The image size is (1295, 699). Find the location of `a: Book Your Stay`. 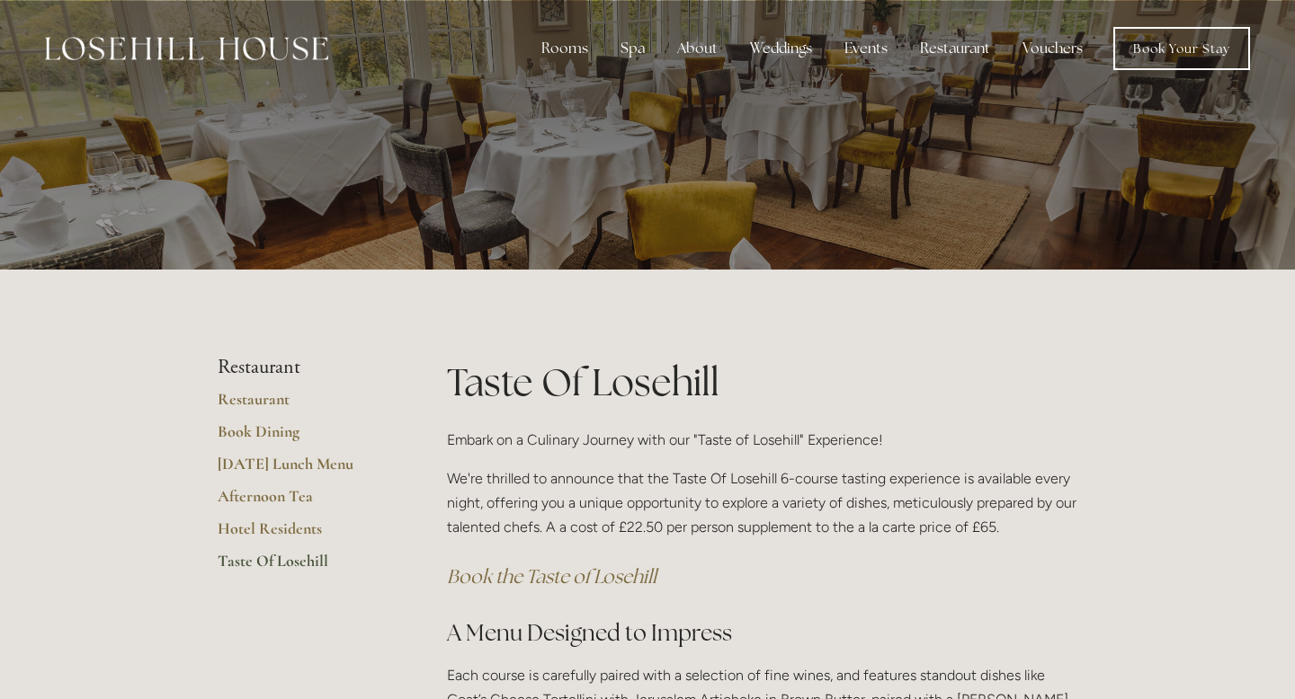

a: Book Your Stay is located at coordinates (1181, 49).